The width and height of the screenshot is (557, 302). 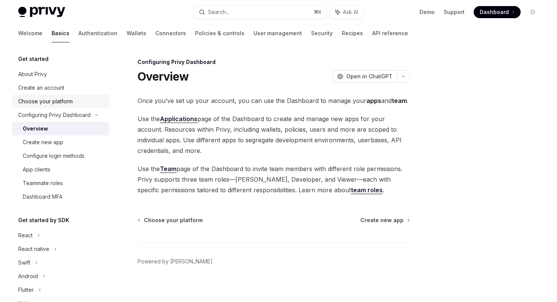 What do you see at coordinates (61, 88) in the screenshot?
I see `a: Create an account` at bounding box center [61, 88].